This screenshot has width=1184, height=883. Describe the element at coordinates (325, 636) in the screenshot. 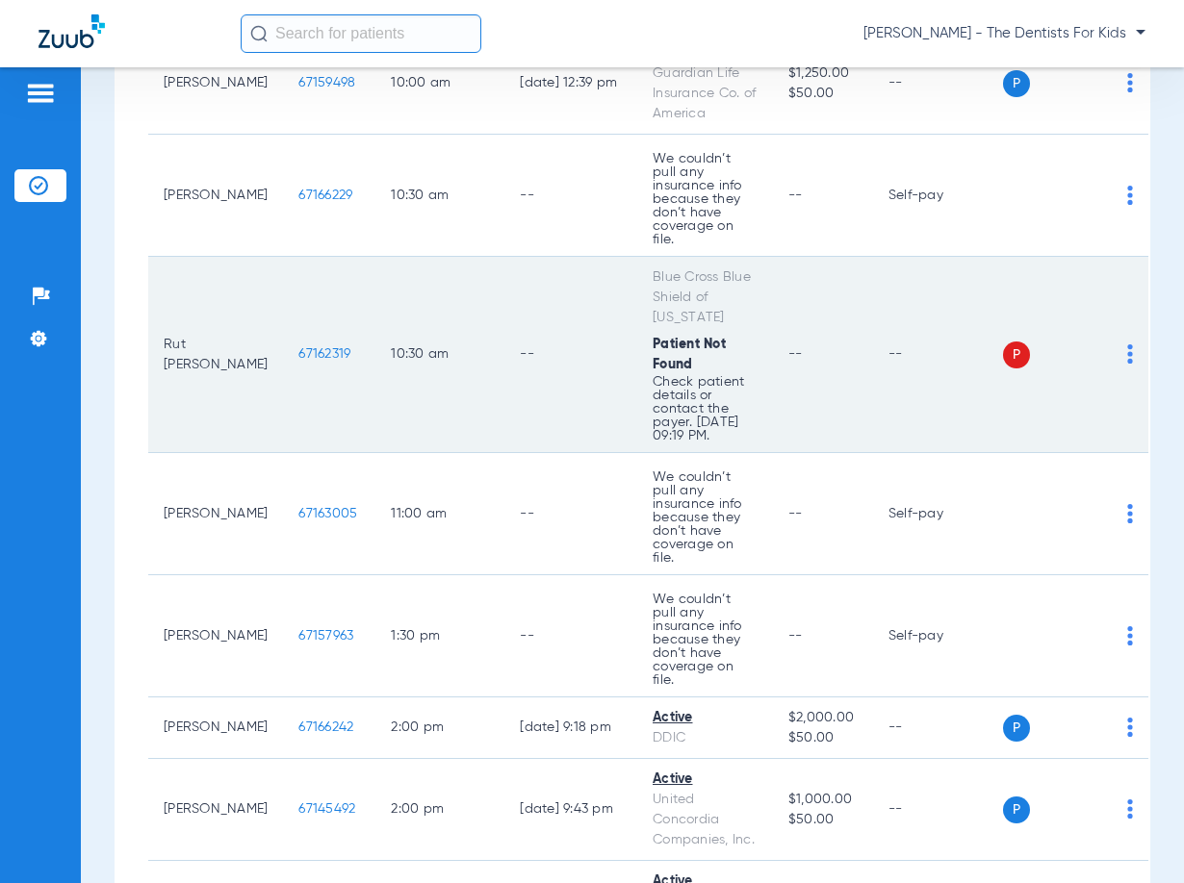

I see `span: 67157963` at that location.